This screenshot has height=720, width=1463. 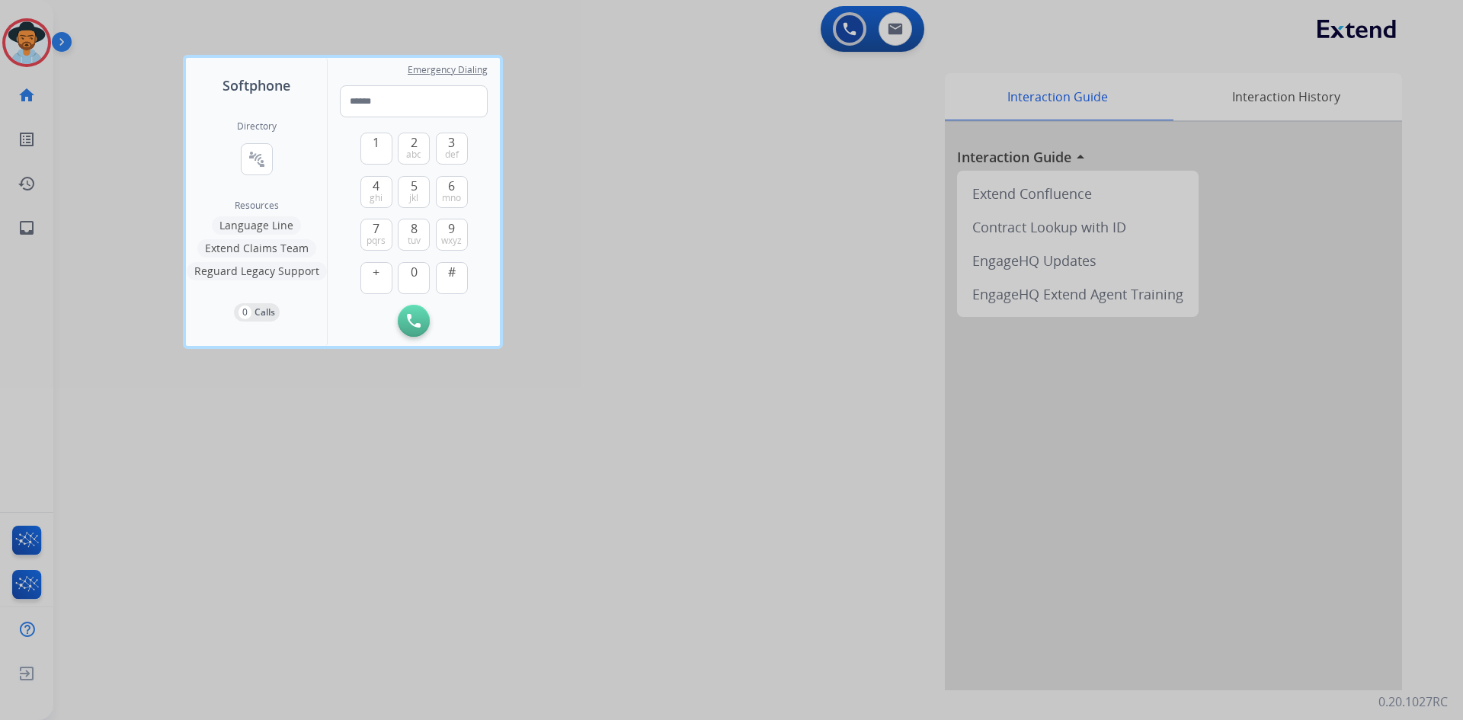 I want to click on button: 3def, so click(x=452, y=149).